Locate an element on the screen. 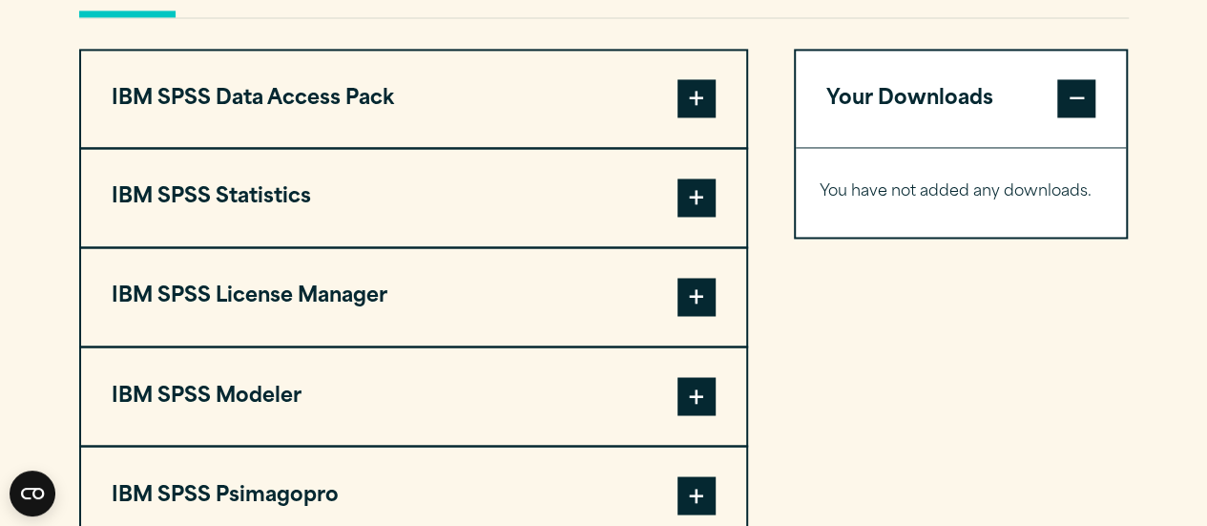 This screenshot has width=1207, height=526. div: Your Downloads is located at coordinates (961, 192).